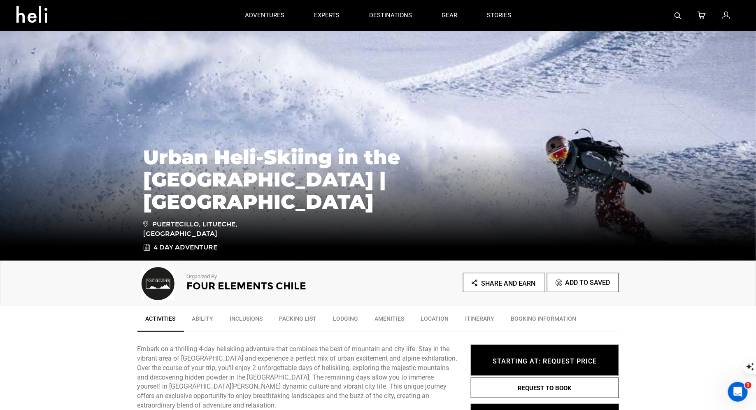 Image resolution: width=756 pixels, height=410 pixels. Describe the element at coordinates (391, 15) in the screenshot. I see `p: destinations` at that location.